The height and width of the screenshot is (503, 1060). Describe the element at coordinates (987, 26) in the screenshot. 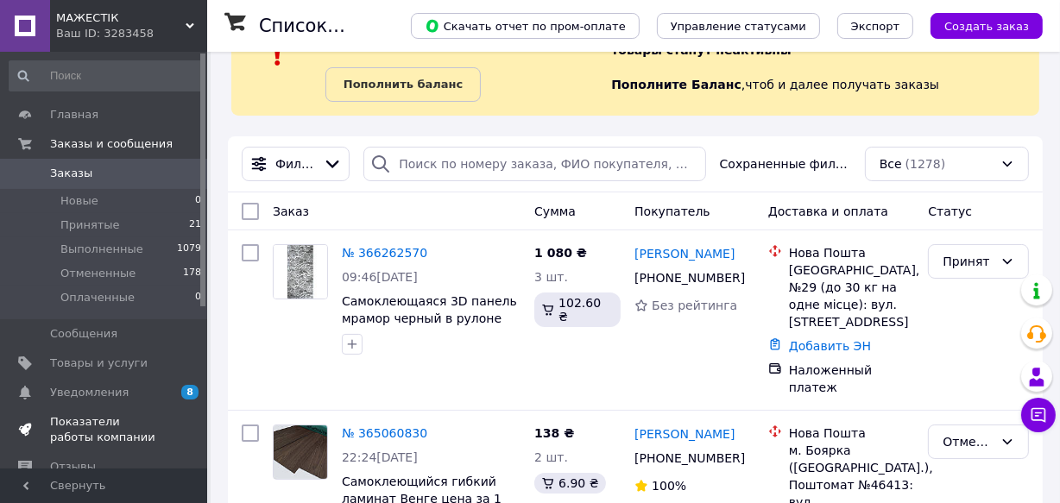

I see `span: Создать заказ` at that location.